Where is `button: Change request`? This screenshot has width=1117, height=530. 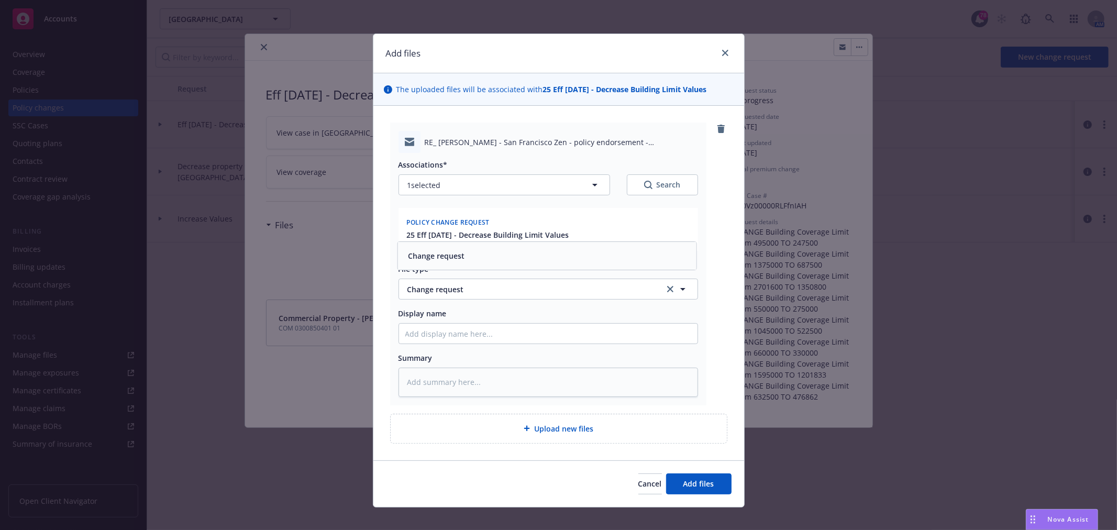 button: Change request is located at coordinates (436, 255).